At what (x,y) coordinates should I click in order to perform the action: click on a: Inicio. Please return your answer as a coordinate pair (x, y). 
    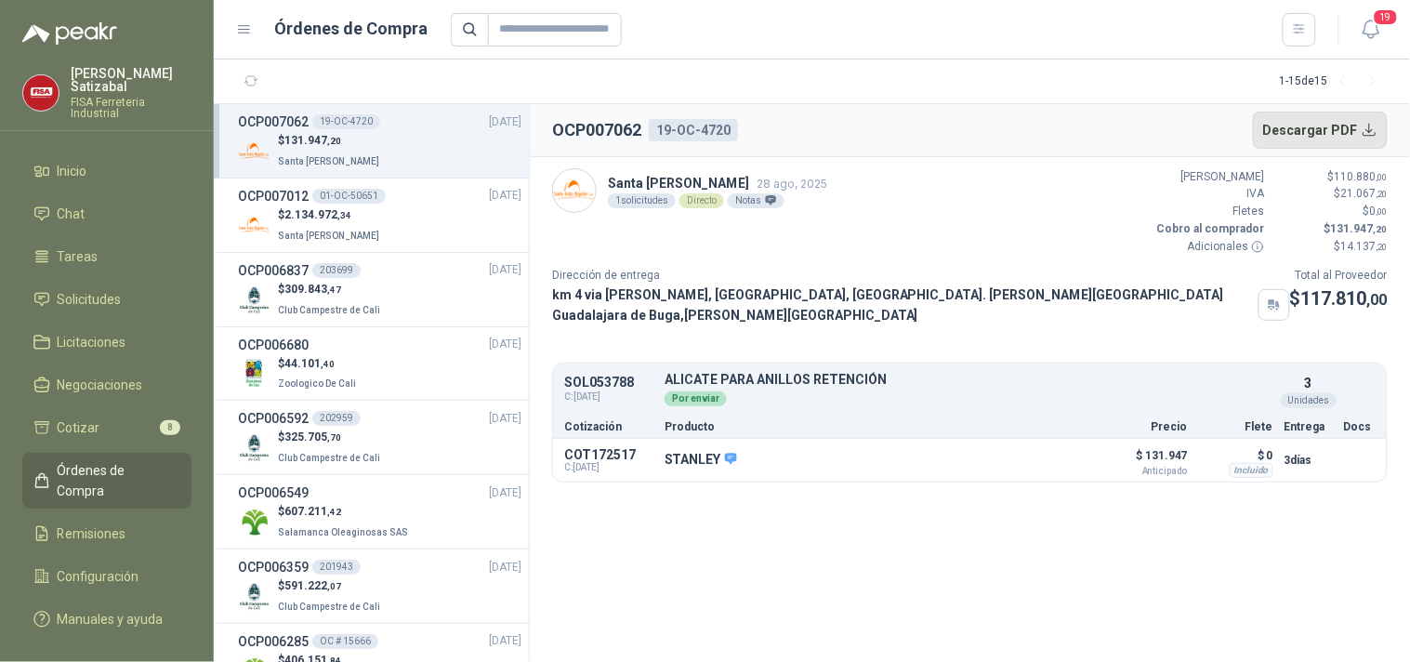
    Looking at the image, I should click on (107, 171).